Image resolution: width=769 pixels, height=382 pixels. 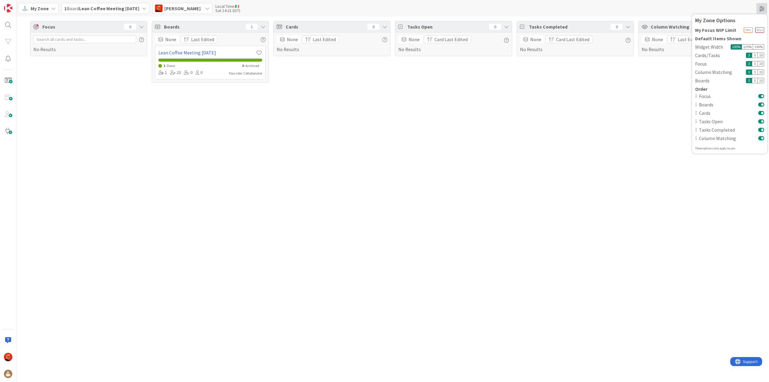 I want to click on div: Column Watching, so click(x=713, y=72).